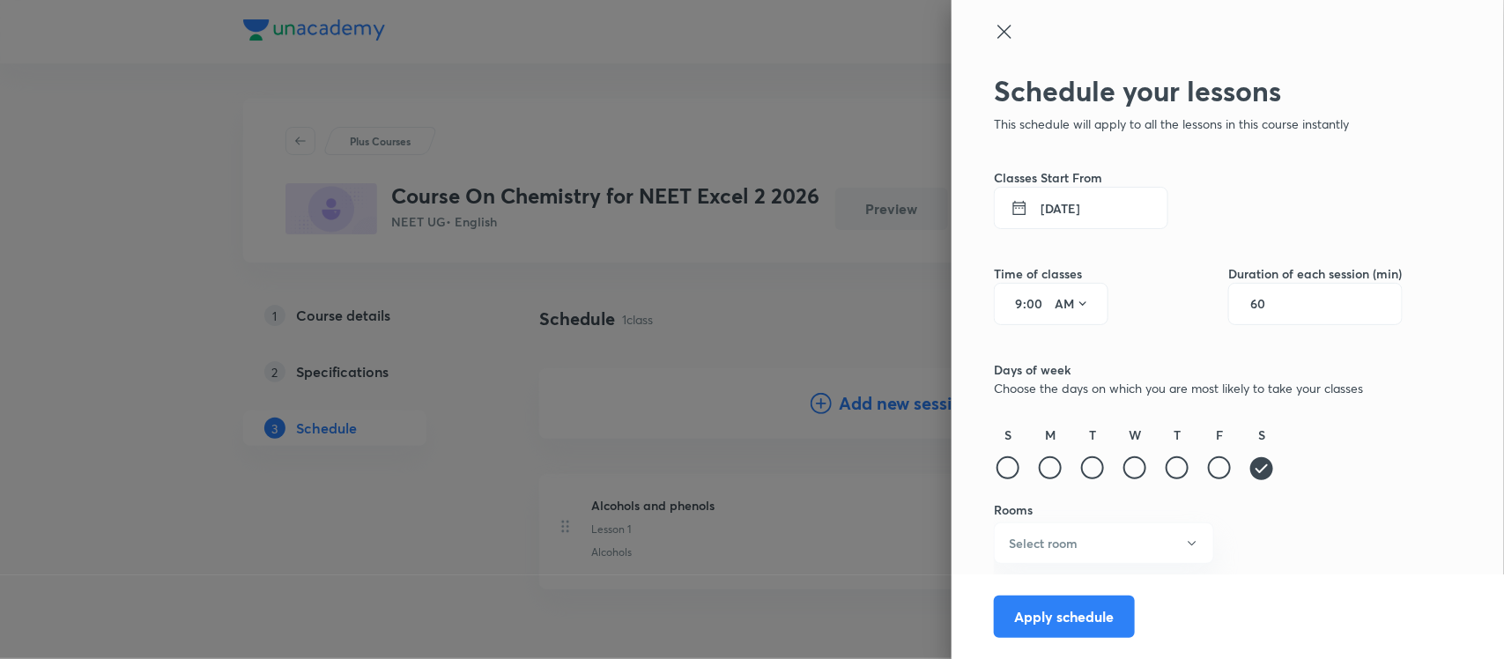  What do you see at coordinates (1104, 543) in the screenshot?
I see `button: Select room` at bounding box center [1104, 543].